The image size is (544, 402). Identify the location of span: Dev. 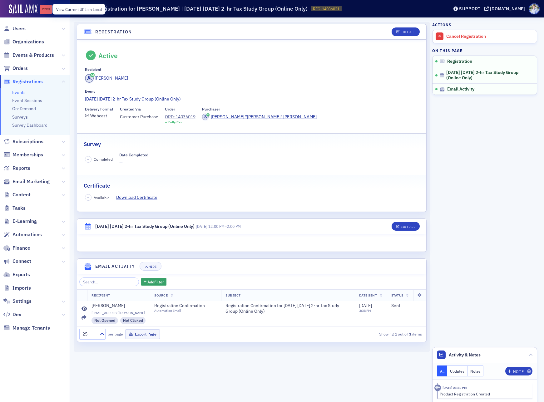
(17, 315).